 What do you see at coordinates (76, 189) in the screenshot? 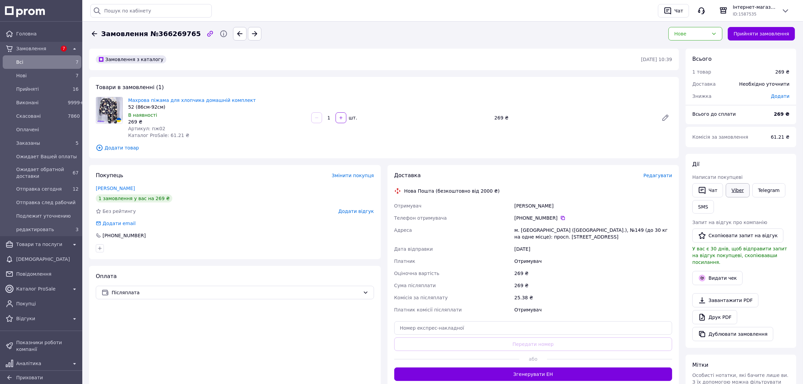
I see `span: 12` at bounding box center [76, 189].